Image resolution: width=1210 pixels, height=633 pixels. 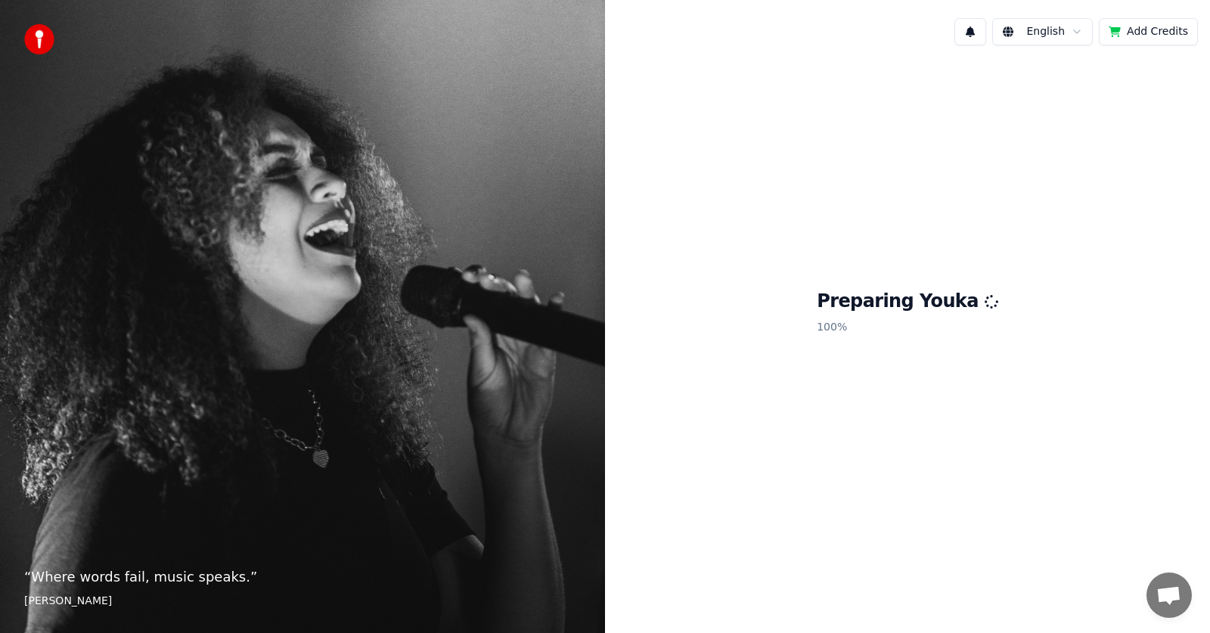 I want to click on a: פתח צ'אט, so click(x=1169, y=595).